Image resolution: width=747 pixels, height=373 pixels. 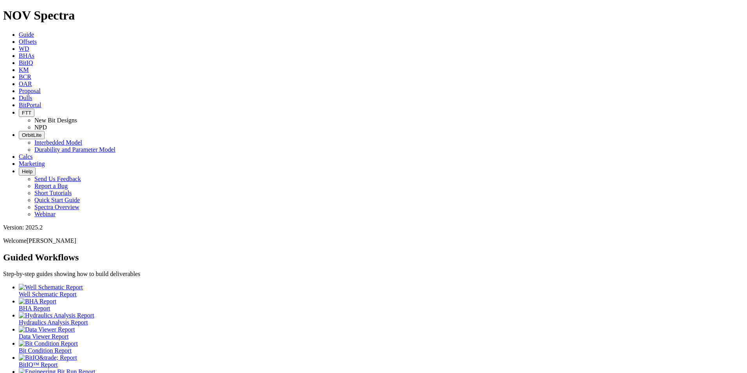 What do you see at coordinates (56, 315) in the screenshot?
I see `img: Hydraulics Analysis Report` at bounding box center [56, 315].